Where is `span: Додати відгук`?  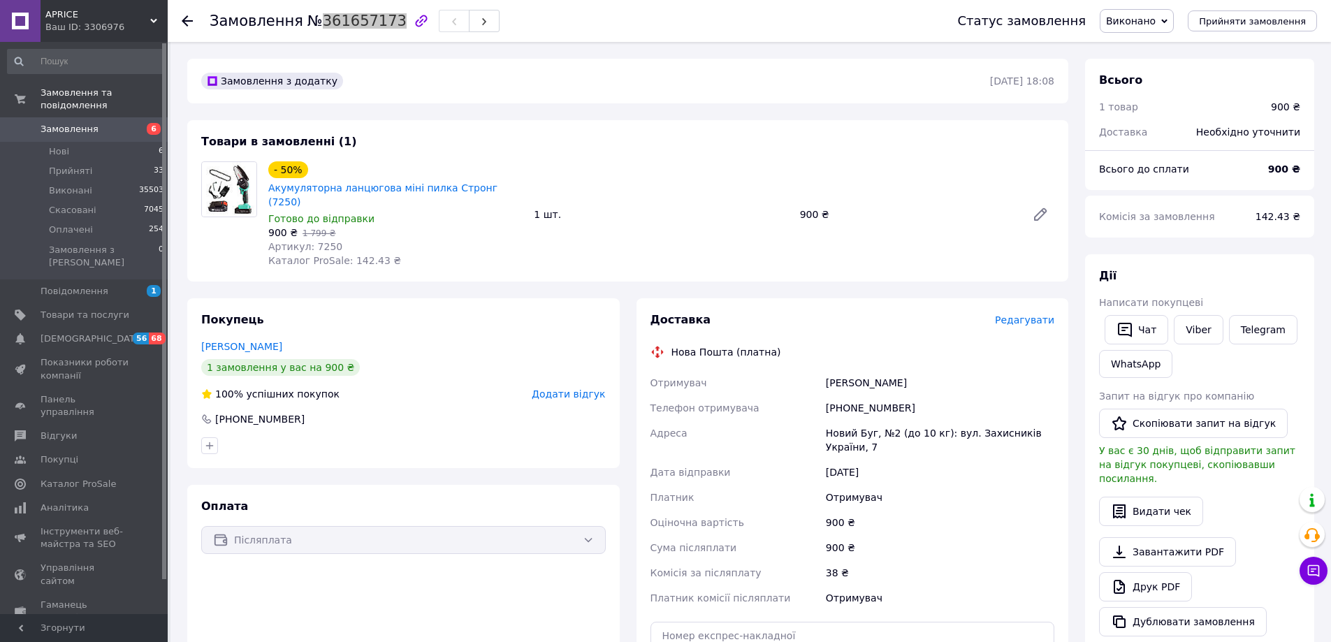 span: Додати відгук is located at coordinates (568, 394).